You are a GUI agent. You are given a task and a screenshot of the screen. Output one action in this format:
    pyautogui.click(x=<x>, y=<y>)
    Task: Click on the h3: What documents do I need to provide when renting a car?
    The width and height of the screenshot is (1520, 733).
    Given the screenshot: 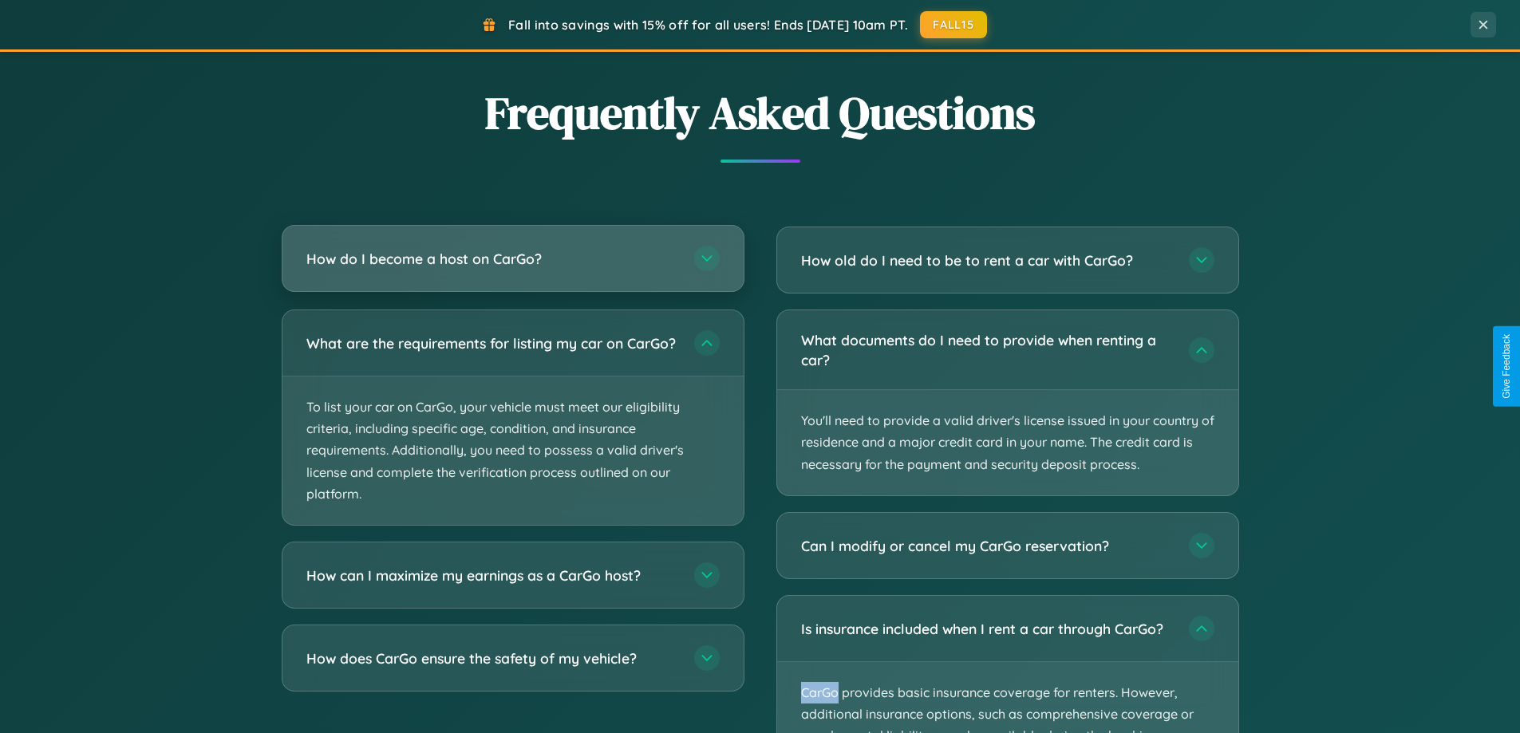 What is the action you would take?
    pyautogui.click(x=987, y=349)
    